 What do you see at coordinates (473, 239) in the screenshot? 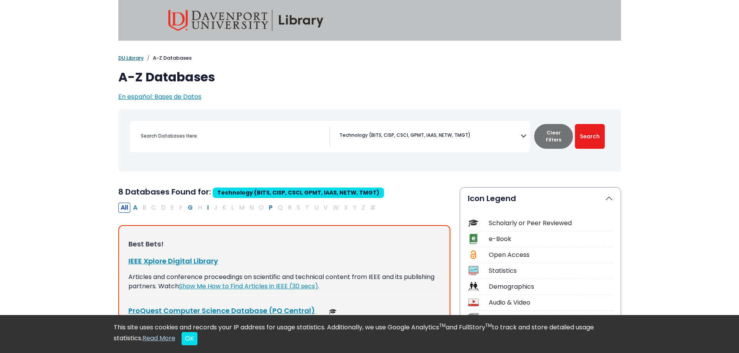
I see `img: Icon e-Book` at bounding box center [473, 239].